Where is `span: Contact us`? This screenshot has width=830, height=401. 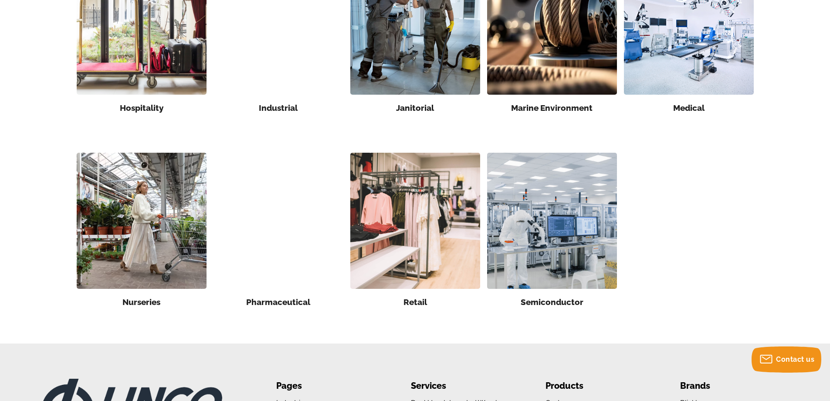 span: Contact us is located at coordinates (795, 359).